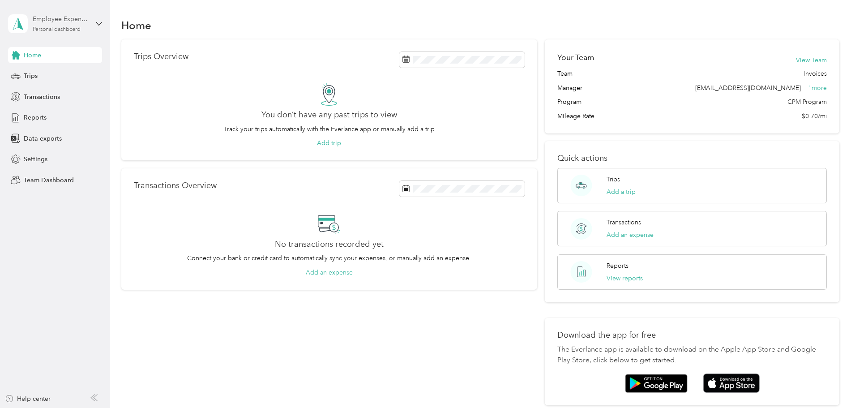 The width and height of the screenshot is (855, 408). What do you see at coordinates (28, 398) in the screenshot?
I see `div: Help center` at bounding box center [28, 398].